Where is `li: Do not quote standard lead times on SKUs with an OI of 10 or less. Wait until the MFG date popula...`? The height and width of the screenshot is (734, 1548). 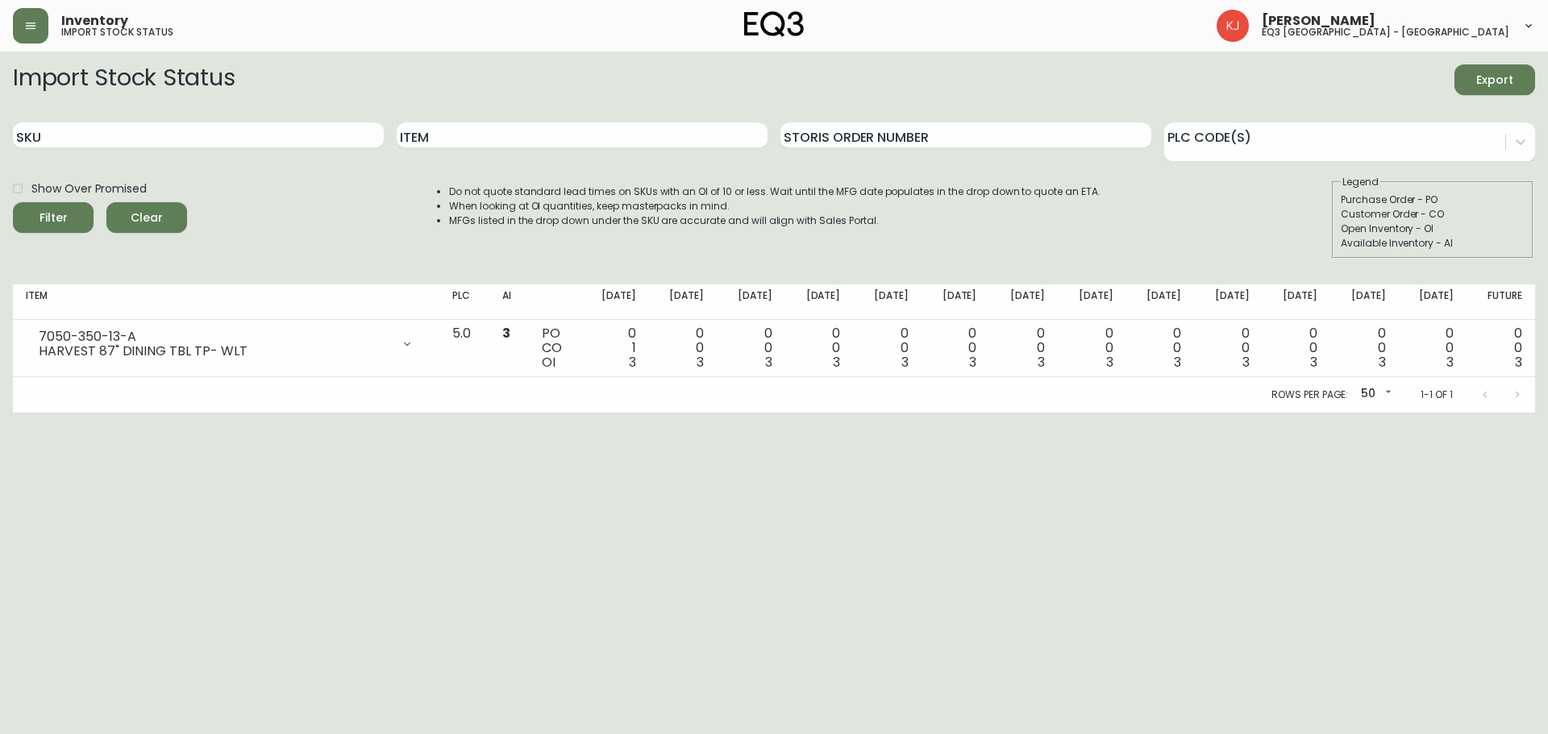
li: Do not quote standard lead times on SKUs with an OI of 10 or less. Wait until the MFG date popula... is located at coordinates (775, 192).